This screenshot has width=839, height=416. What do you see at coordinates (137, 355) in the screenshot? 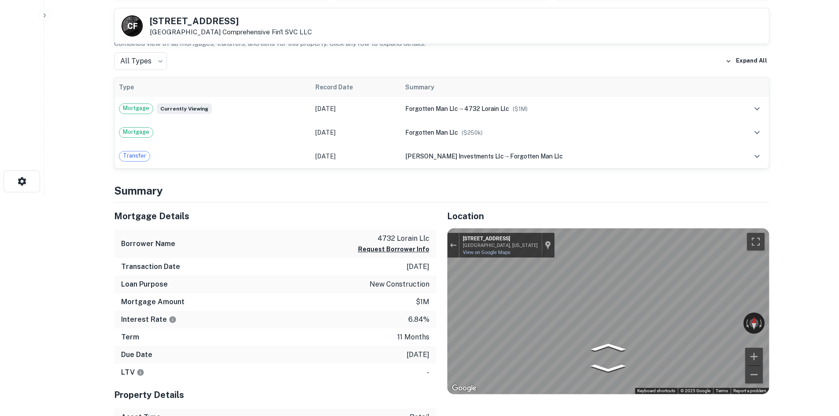
I see `h6: Due Date` at bounding box center [137, 355].